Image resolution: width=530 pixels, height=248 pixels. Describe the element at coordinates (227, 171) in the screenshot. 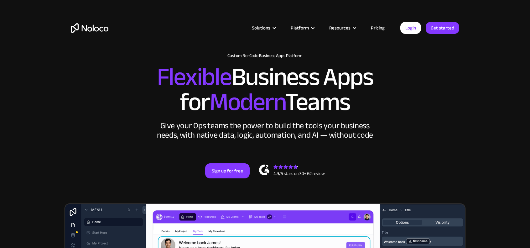

I see `a: Sign up for free` at that location.